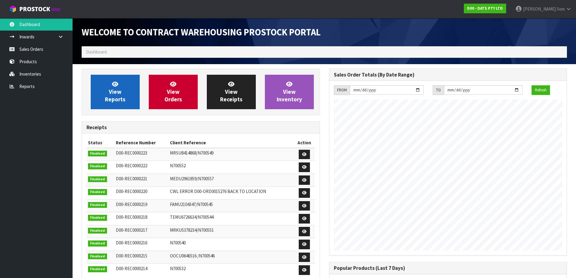 The image size is (576, 278). What do you see at coordinates (131, 204) in the screenshot?
I see `span: D00-REC0000219` at bounding box center [131, 204].